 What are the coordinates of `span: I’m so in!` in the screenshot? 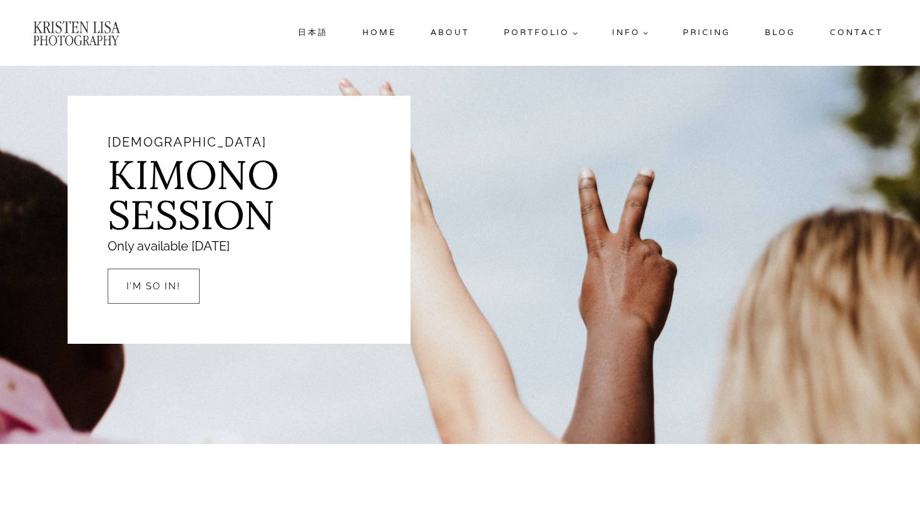 It's located at (153, 286).